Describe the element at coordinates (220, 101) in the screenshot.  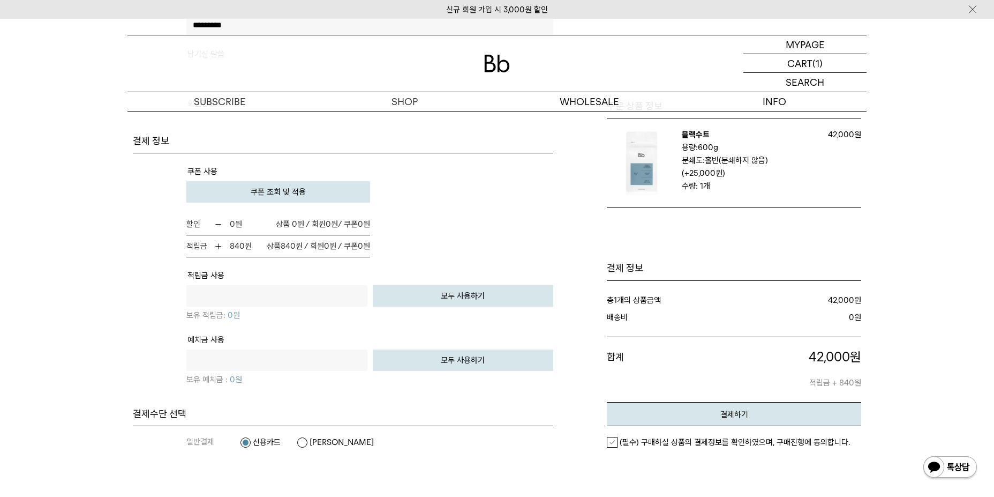
I see `p: SUBSCRIBE` at that location.